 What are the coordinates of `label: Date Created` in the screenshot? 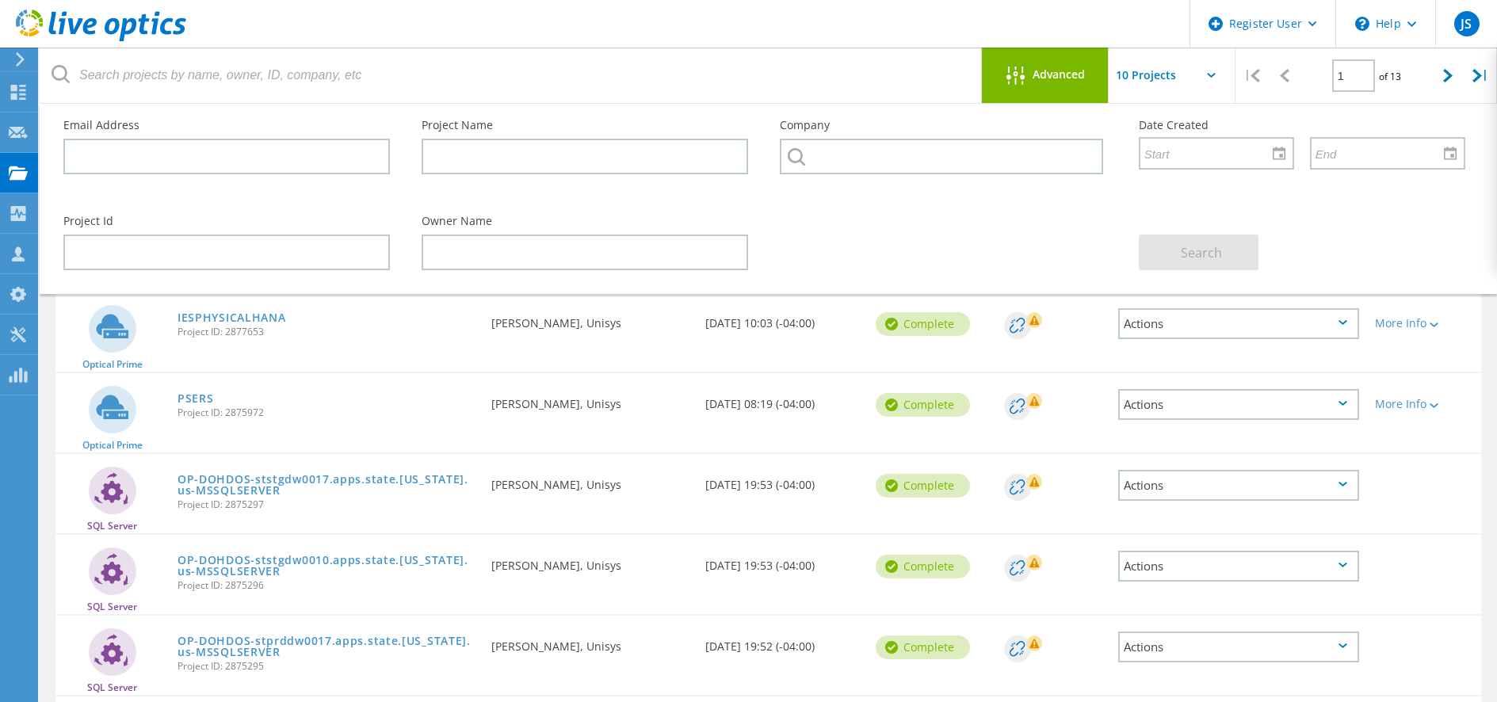 It's located at (1302, 125).